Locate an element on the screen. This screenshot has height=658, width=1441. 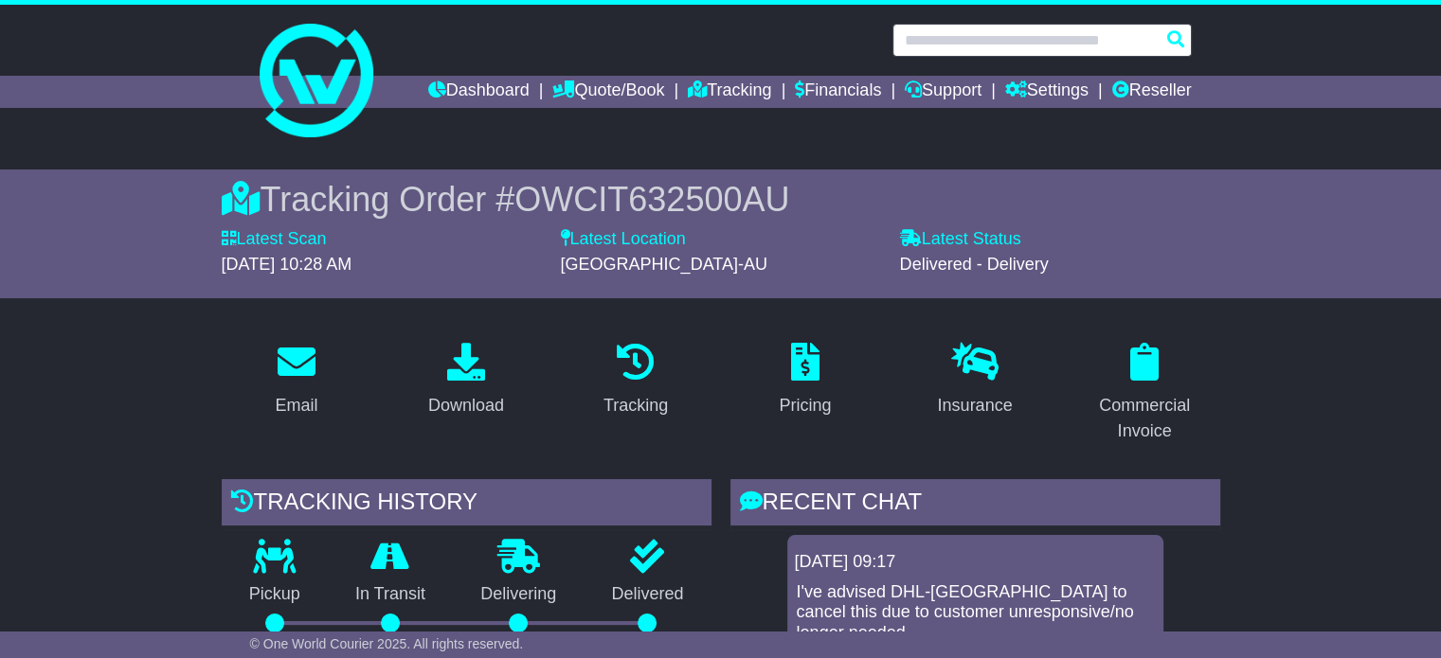
span: Delivered - Delivery is located at coordinates (974, 264).